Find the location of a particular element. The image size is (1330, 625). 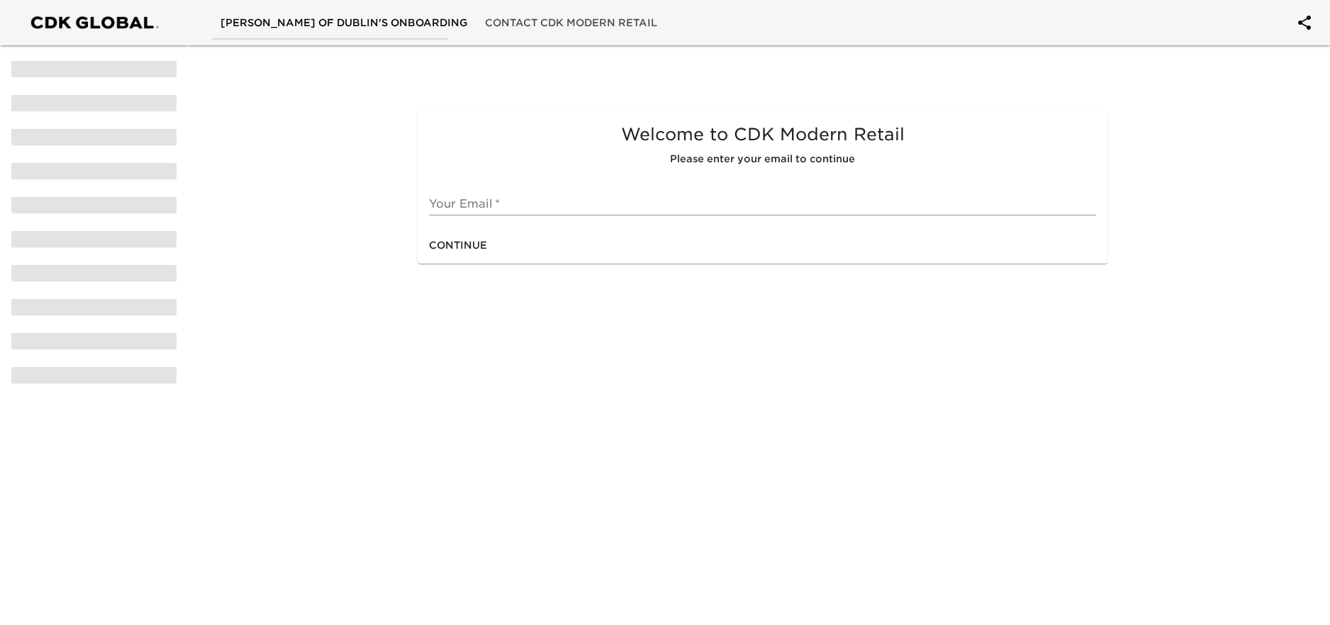

h5: Welcome to CDK Modern Retail is located at coordinates (762, 135).